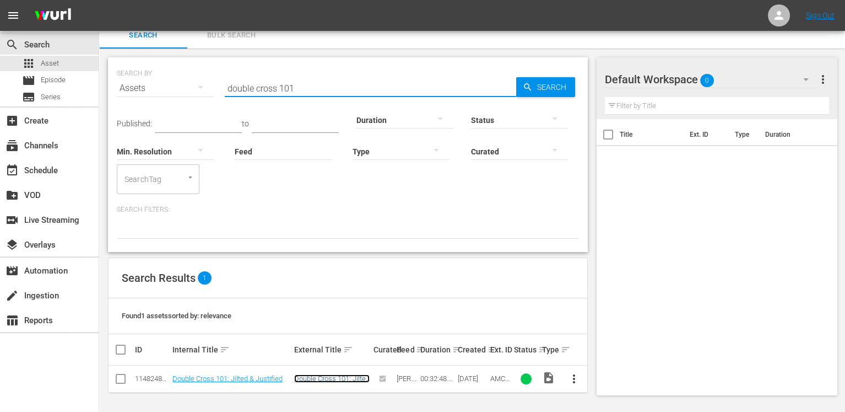 This screenshot has width=845, height=412. What do you see at coordinates (53, 15) in the screenshot?
I see `img: ans4CAIJ8jUAAAAAAAAAAAAAAAAAAAAAAAAgQb4GAAAAAAAAAAAAAAAAAAAAAAAAJMjXAAAAAAAAAAAAAAAAAAAAAAAAgAT5G...` at bounding box center [53, 15].